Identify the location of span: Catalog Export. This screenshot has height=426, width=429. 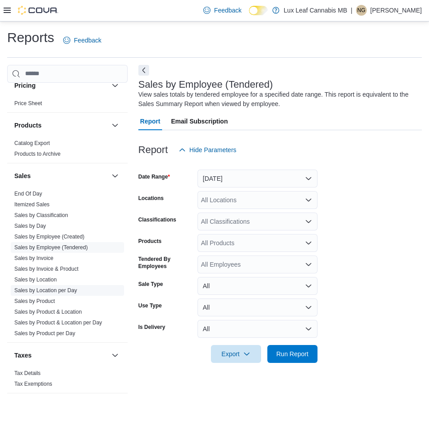
(32, 143).